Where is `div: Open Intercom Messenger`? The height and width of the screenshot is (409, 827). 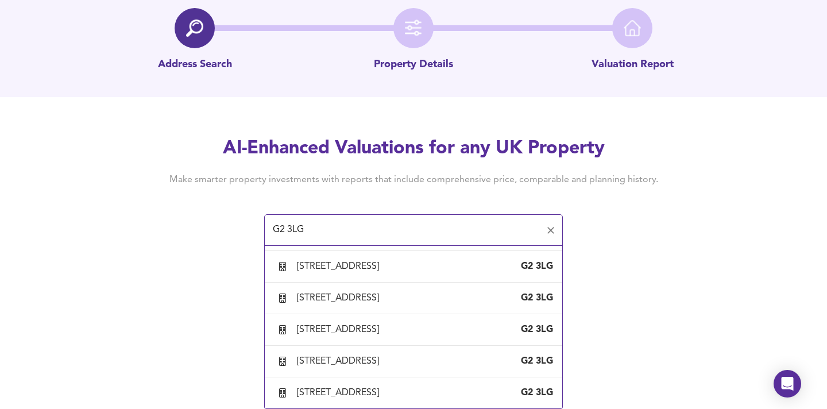 div: Open Intercom Messenger is located at coordinates (787, 384).